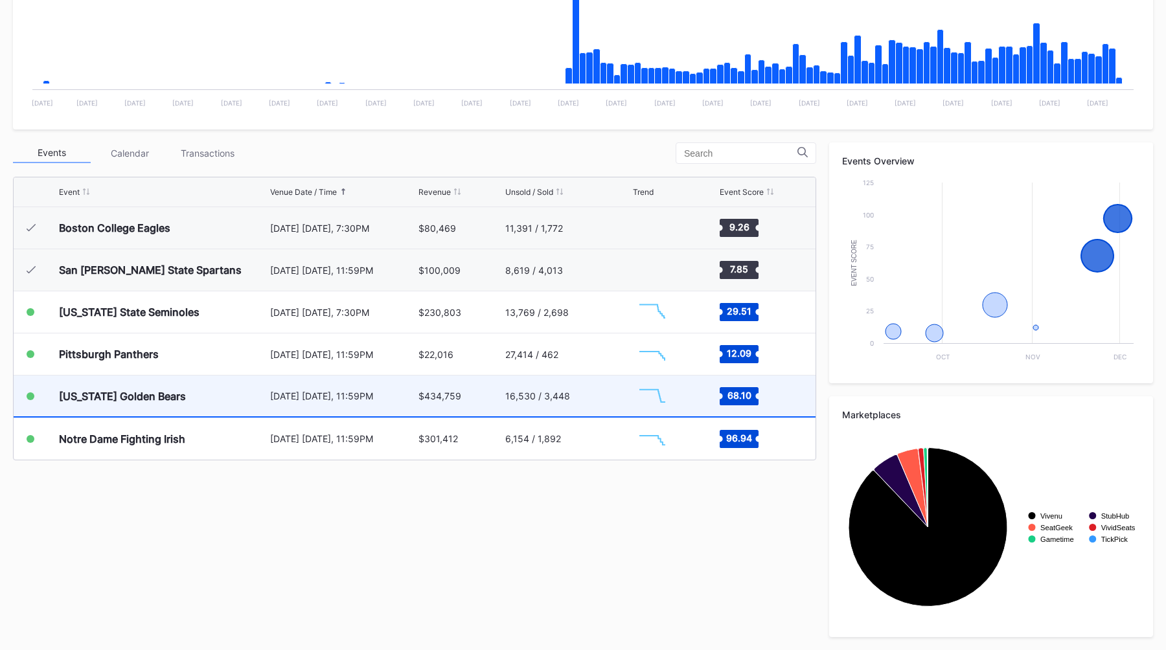 Image resolution: width=1166 pixels, height=650 pixels. What do you see at coordinates (872, 343) in the screenshot?
I see `text: 0` at bounding box center [872, 343].